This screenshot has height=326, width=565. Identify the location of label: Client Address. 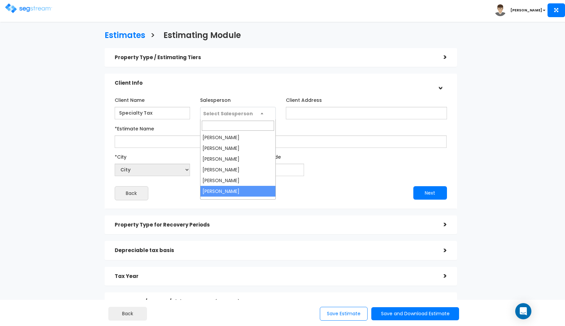
(304, 99).